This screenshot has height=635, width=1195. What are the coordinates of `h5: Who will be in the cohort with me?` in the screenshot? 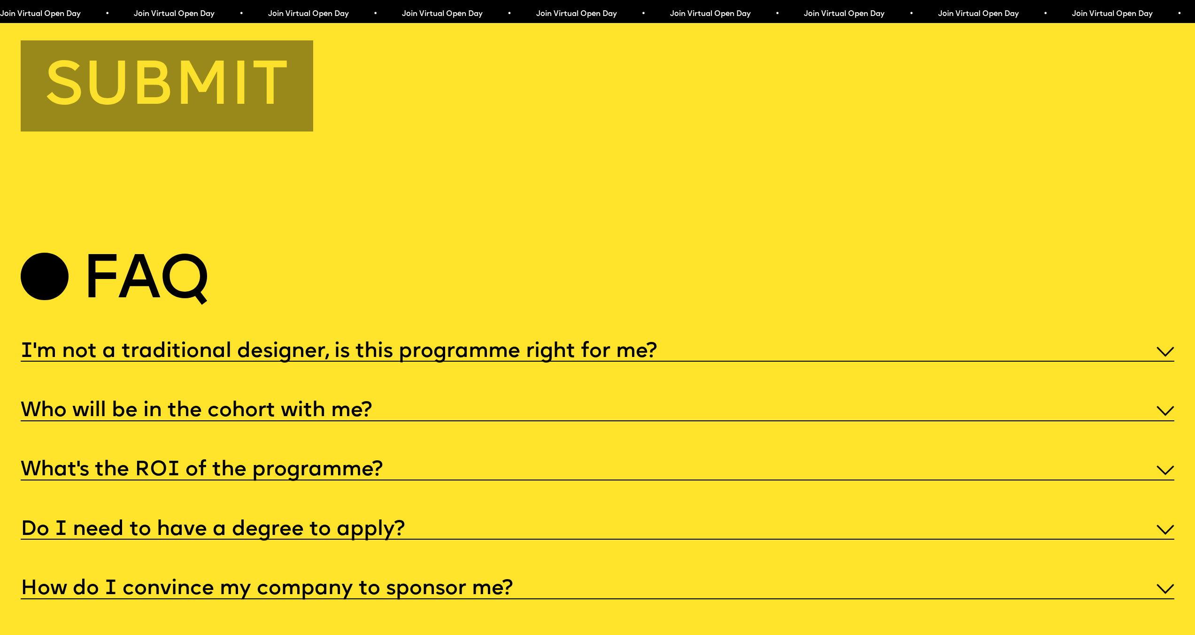 It's located at (196, 411).